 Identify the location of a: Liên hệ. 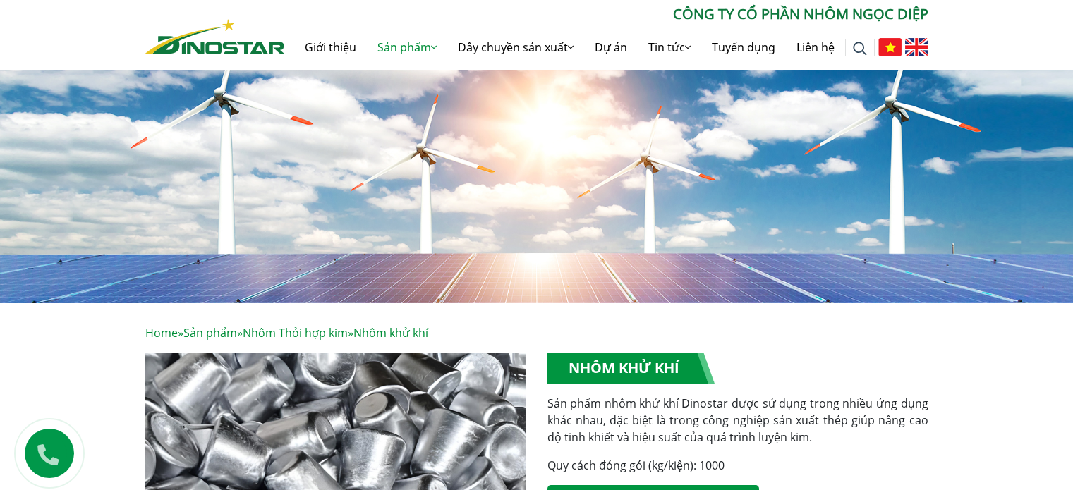
(815, 47).